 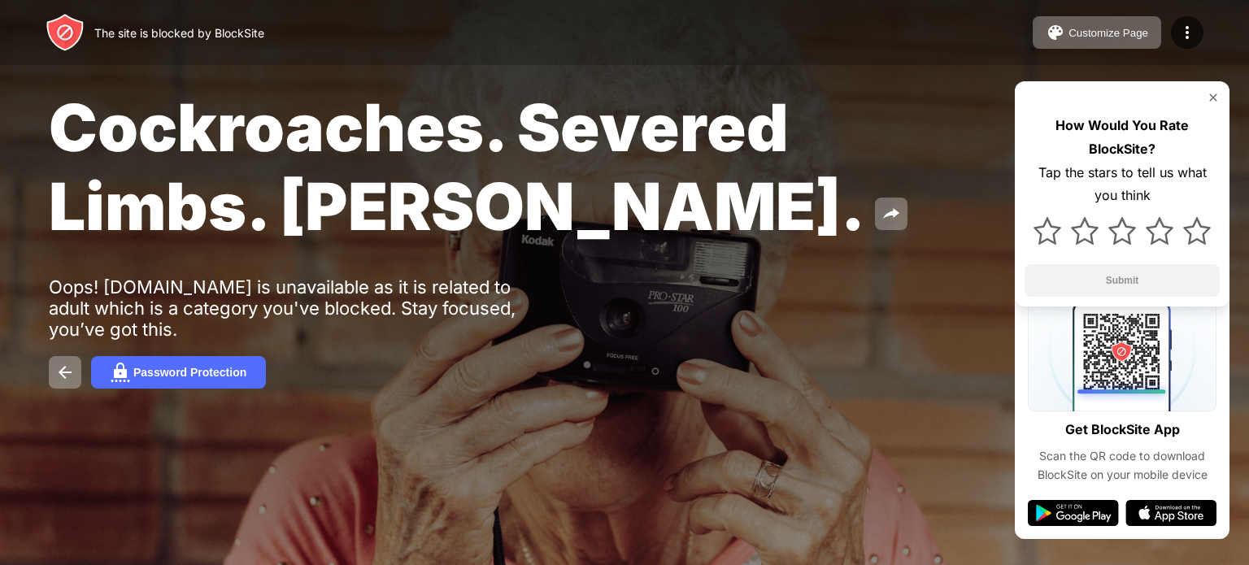 What do you see at coordinates (1122, 137) in the screenshot?
I see `div: How Would You Rate BlockSite?` at bounding box center [1122, 137].